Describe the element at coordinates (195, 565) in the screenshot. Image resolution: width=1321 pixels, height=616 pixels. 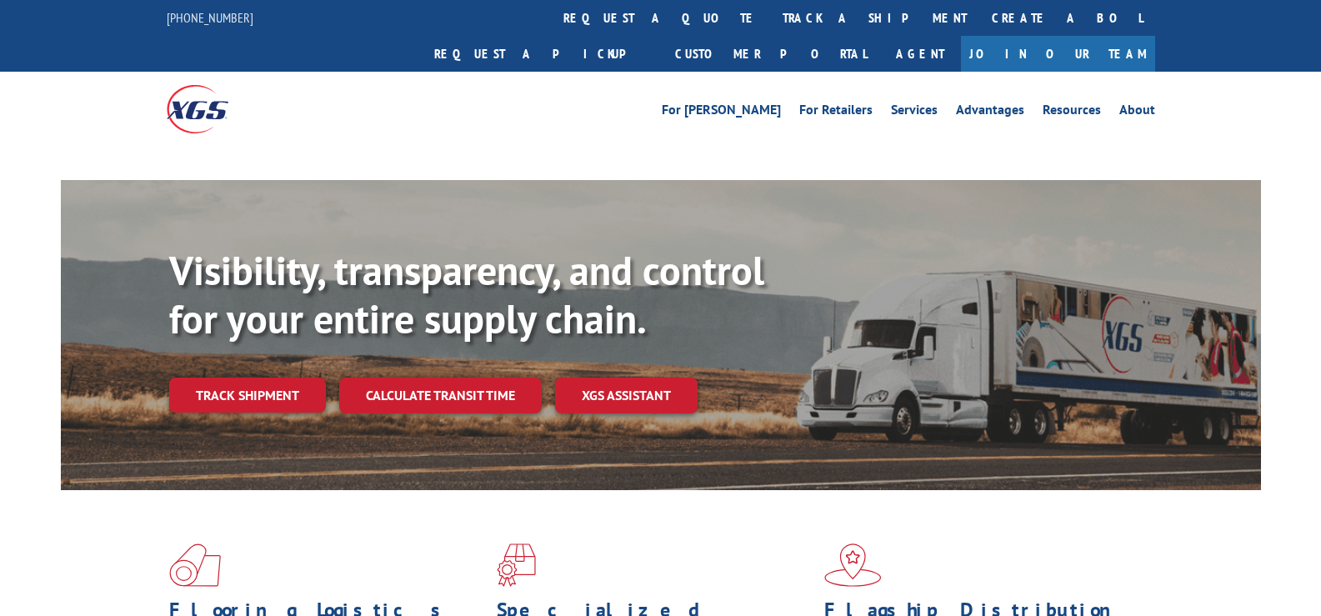
I see `img: xgs-icon-total-supply-chain-intelligence-red` at that location.